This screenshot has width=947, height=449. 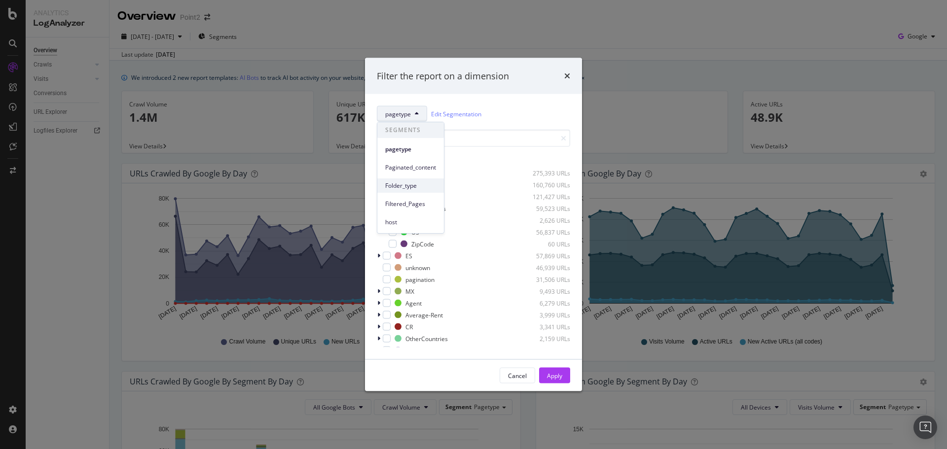 What do you see at coordinates (546, 267) in the screenshot?
I see `div: 46,939 URLs` at bounding box center [546, 267].